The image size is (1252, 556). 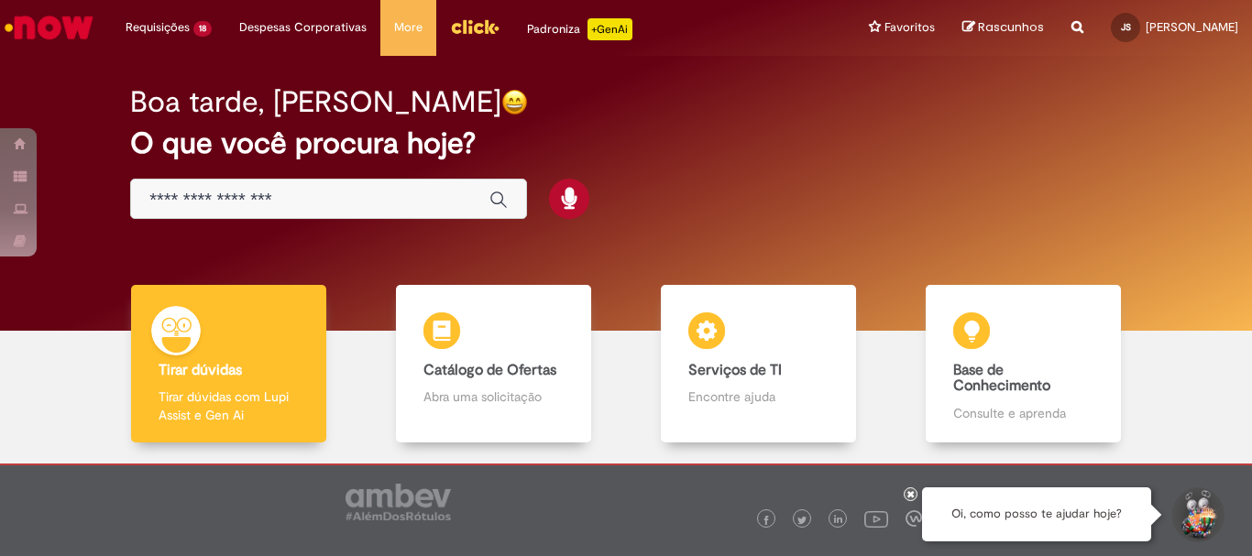 I want to click on b: Catálogo de Ofertas, so click(x=489, y=370).